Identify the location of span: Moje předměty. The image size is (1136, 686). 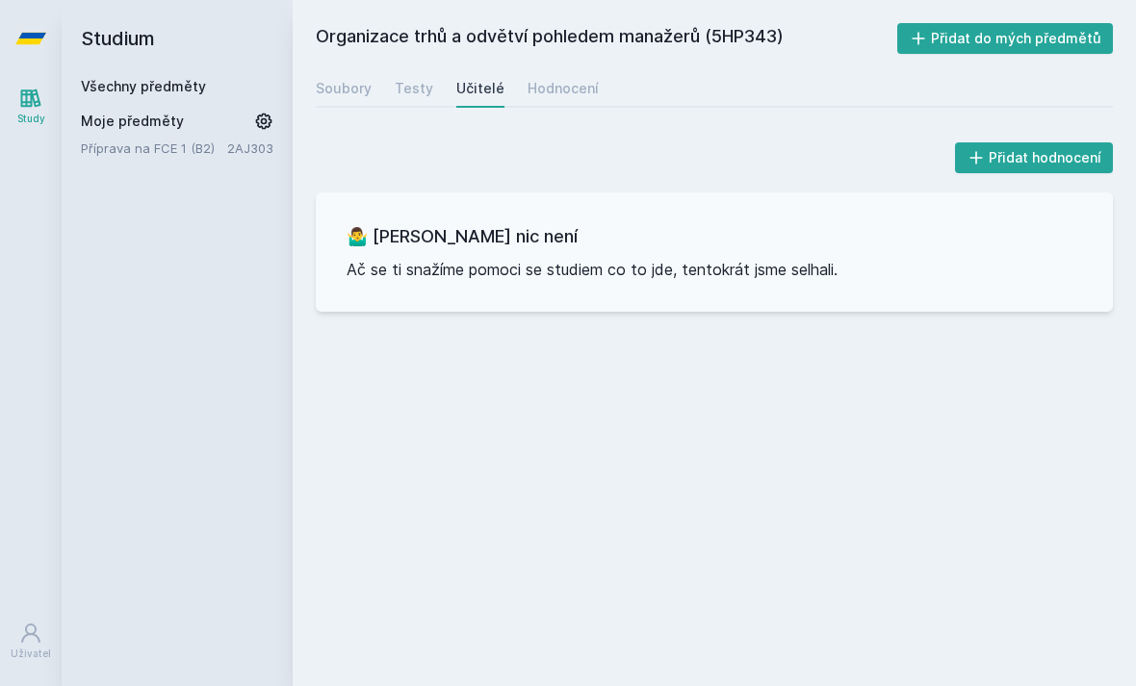
(132, 121).